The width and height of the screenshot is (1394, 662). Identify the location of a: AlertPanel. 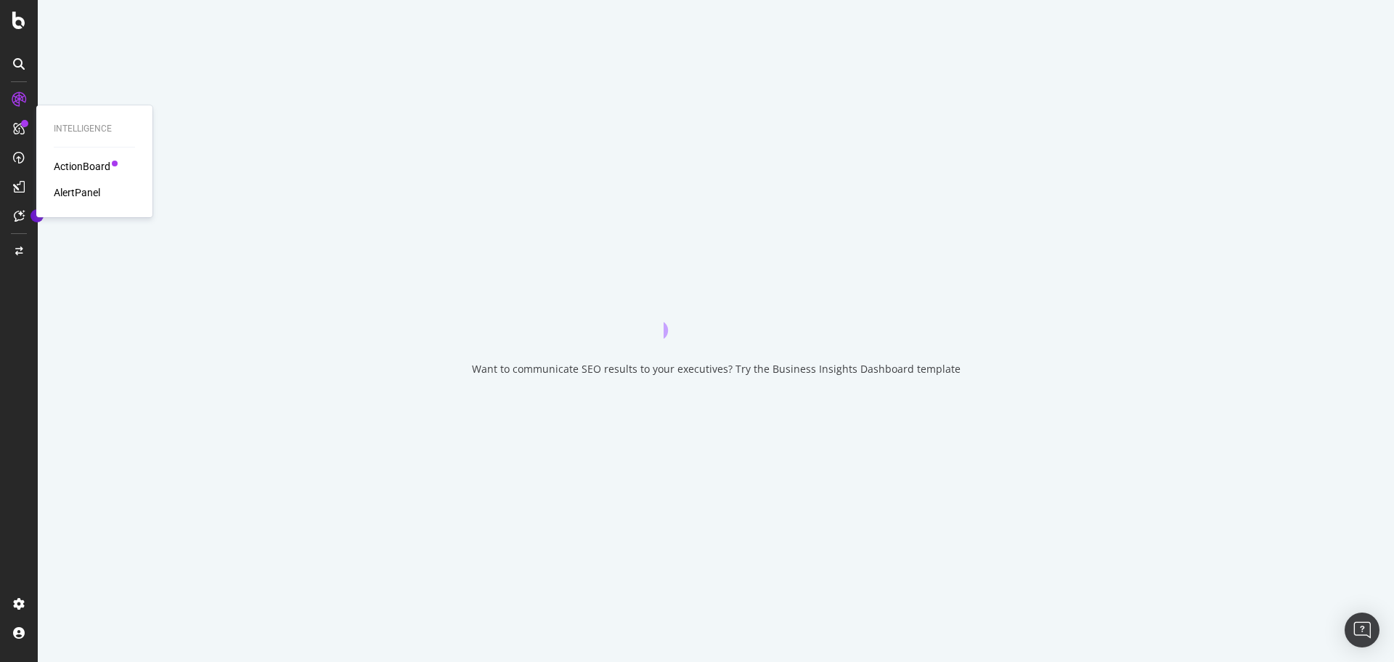
(77, 192).